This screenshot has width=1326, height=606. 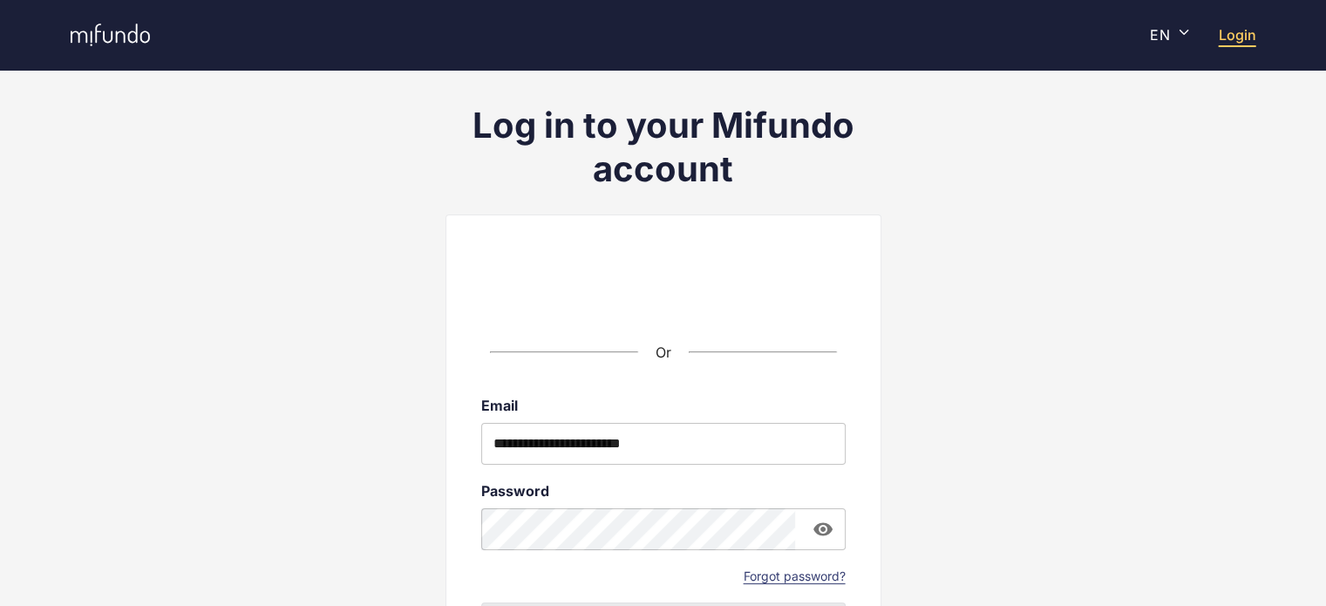 I want to click on div: EN, so click(x=1170, y=35).